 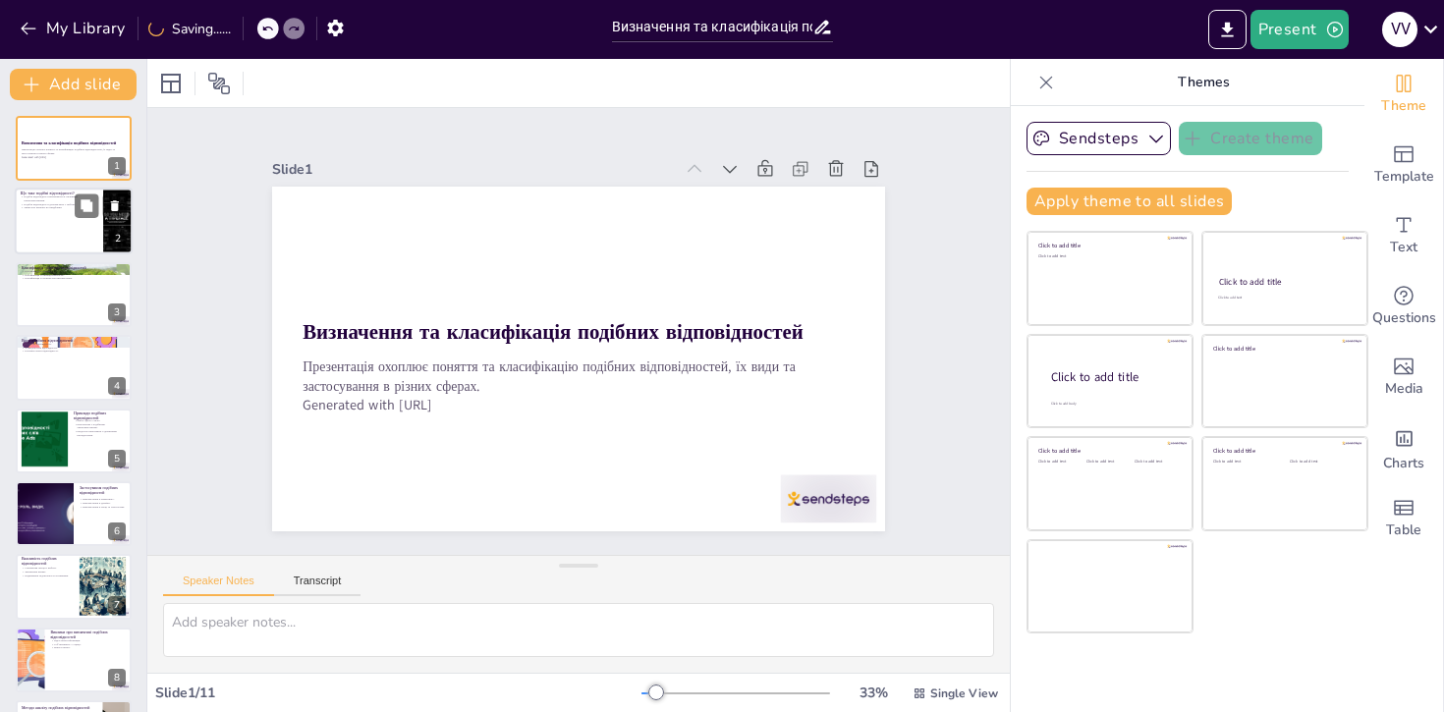 What do you see at coordinates (1404, 177) in the screenshot?
I see `span: Template` at bounding box center [1404, 177].